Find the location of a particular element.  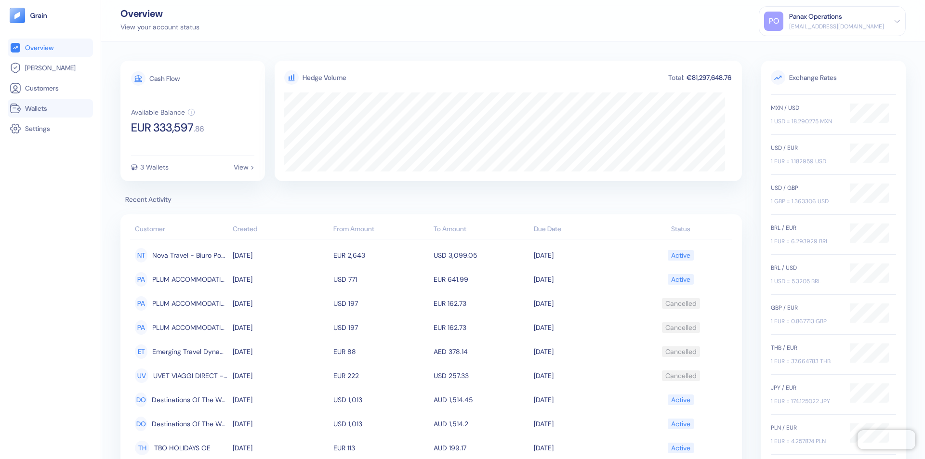

div: 1 EUR = 1.182959 USD is located at coordinates (805, 161).